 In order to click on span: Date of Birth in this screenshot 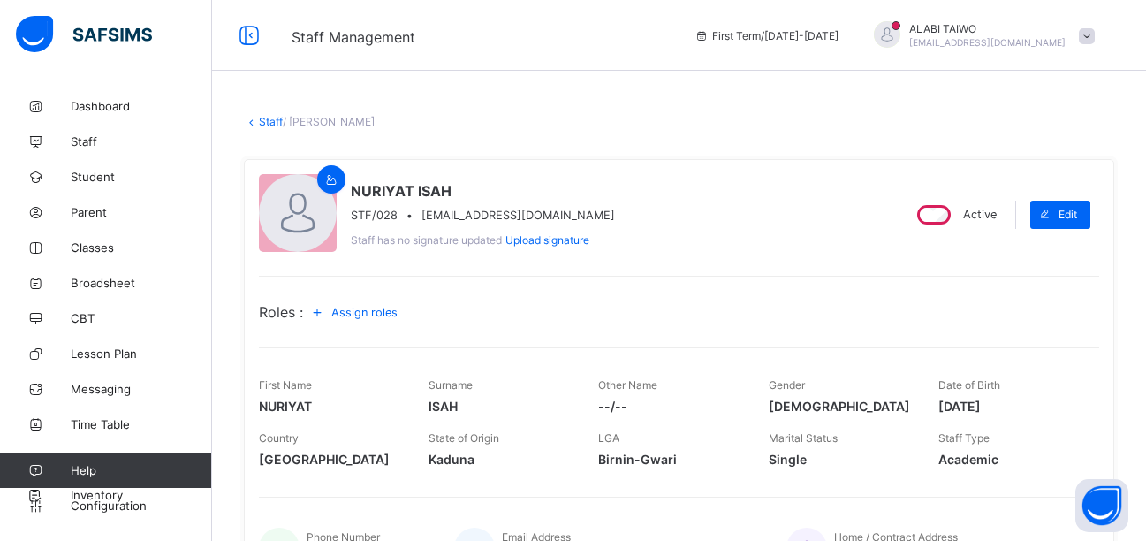, I will do `click(970, 384)`.